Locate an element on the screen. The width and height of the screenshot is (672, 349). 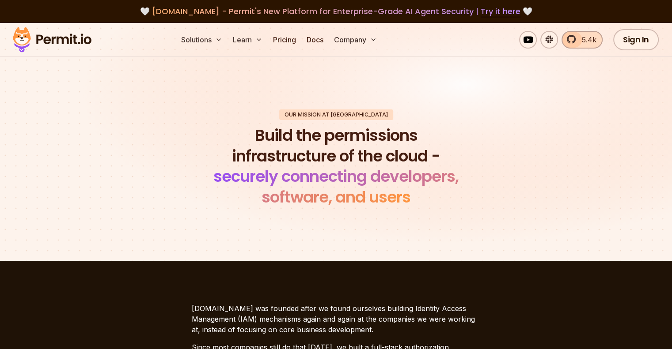
img: Permit logo is located at coordinates (52, 40).